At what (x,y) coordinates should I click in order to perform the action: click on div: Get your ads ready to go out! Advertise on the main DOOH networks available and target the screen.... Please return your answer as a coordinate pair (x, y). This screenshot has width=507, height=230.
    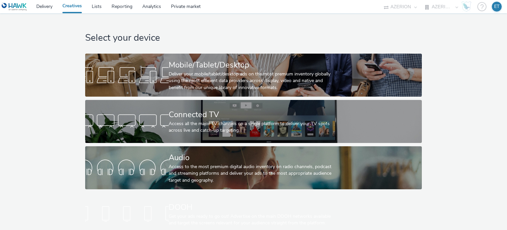
    Looking at the image, I should click on (252, 219).